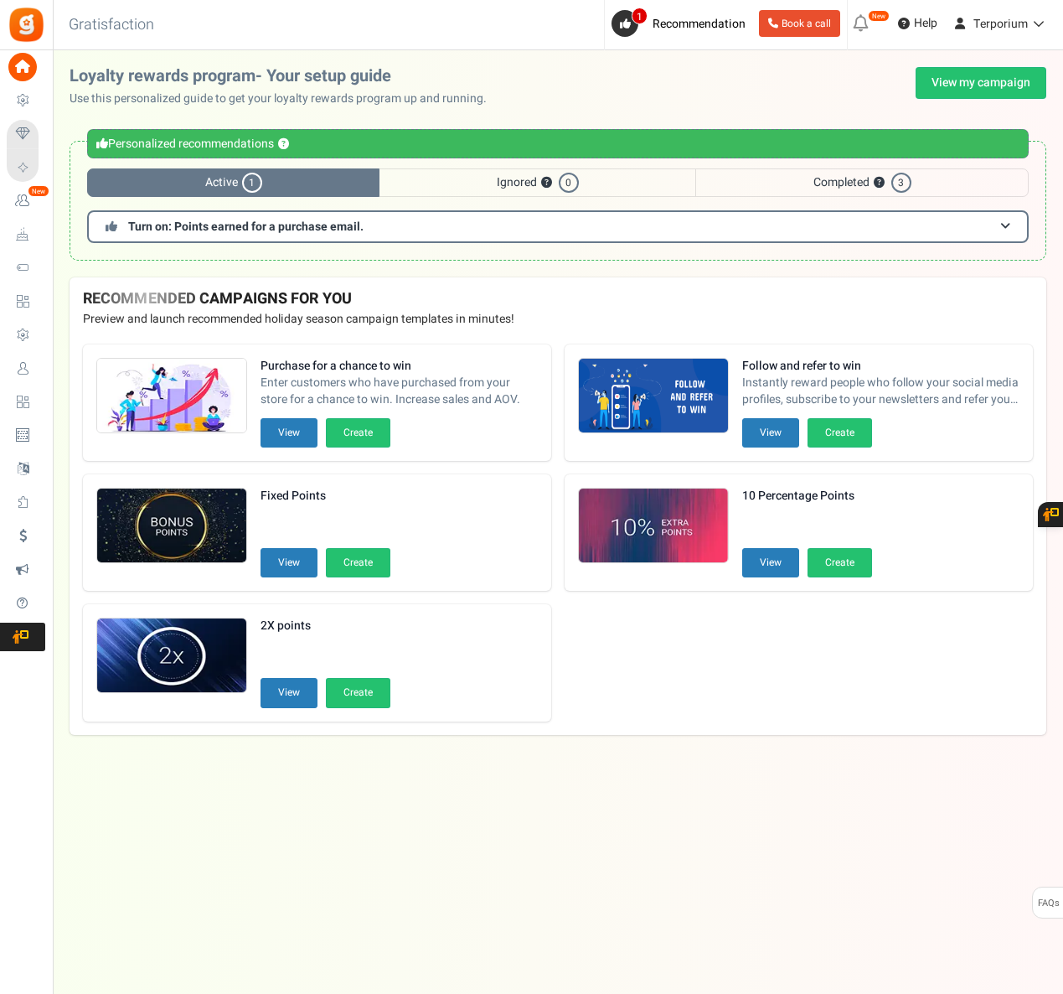 The width and height of the screenshot is (1063, 994). Describe the element at coordinates (399, 366) in the screenshot. I see `strong: Purchase for a chance to win` at that location.